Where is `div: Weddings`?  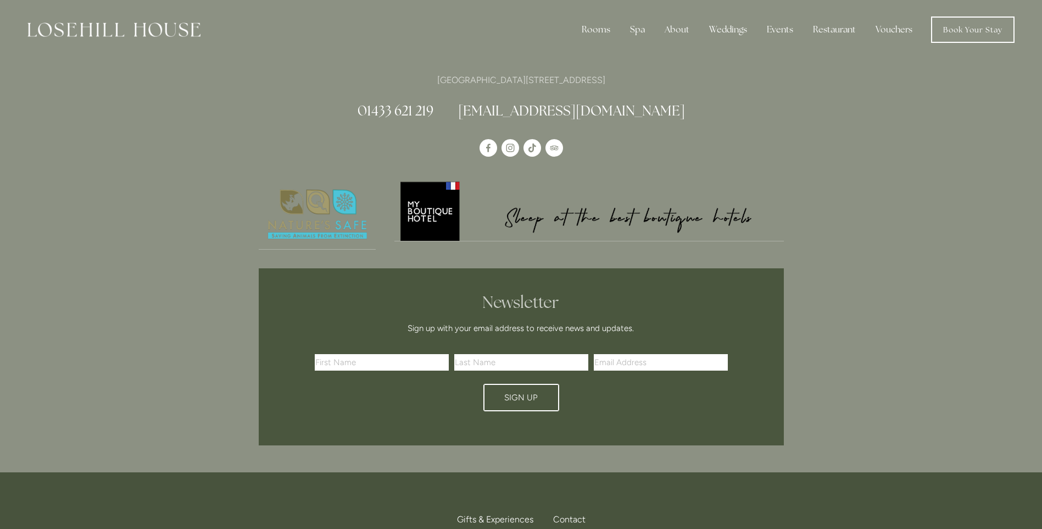 div: Weddings is located at coordinates (728, 30).